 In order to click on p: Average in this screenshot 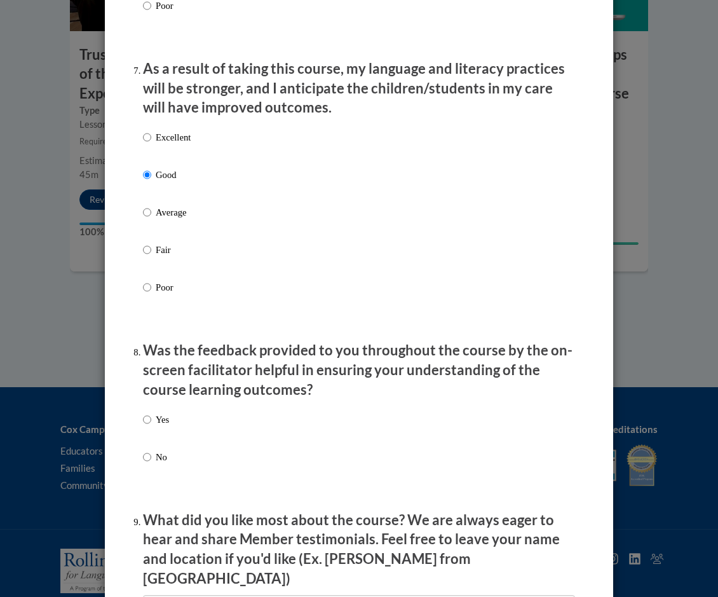, I will do `click(173, 212)`.